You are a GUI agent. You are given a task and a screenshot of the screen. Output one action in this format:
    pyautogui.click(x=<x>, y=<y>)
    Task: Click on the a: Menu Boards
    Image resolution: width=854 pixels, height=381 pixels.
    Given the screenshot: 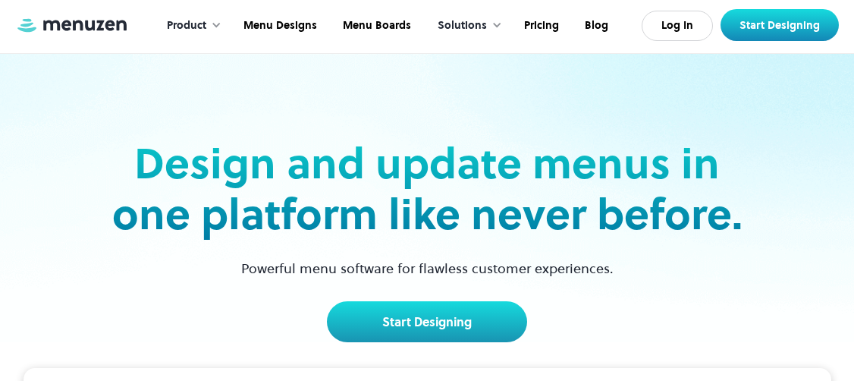 What is the action you would take?
    pyautogui.click(x=375, y=26)
    